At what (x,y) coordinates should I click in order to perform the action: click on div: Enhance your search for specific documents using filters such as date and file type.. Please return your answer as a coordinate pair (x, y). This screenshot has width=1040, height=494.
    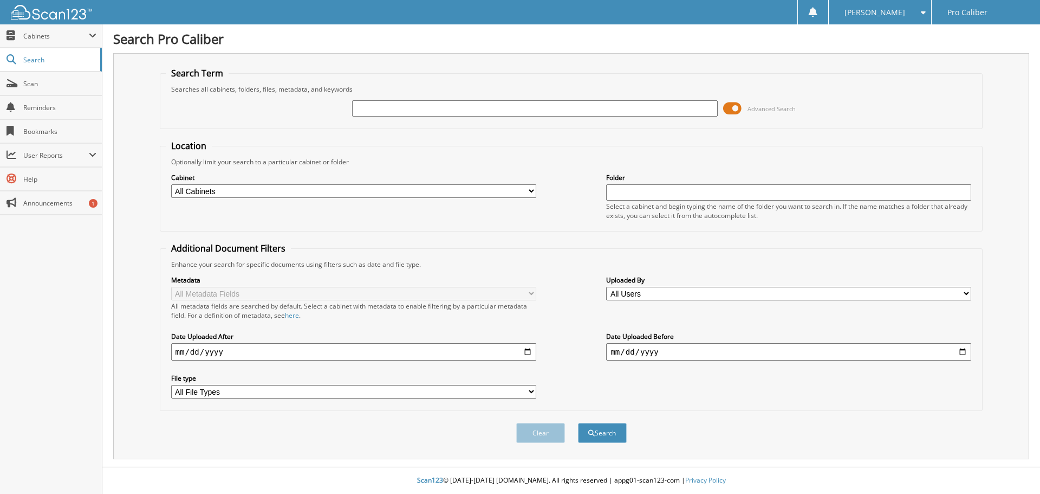
    Looking at the image, I should click on (572, 264).